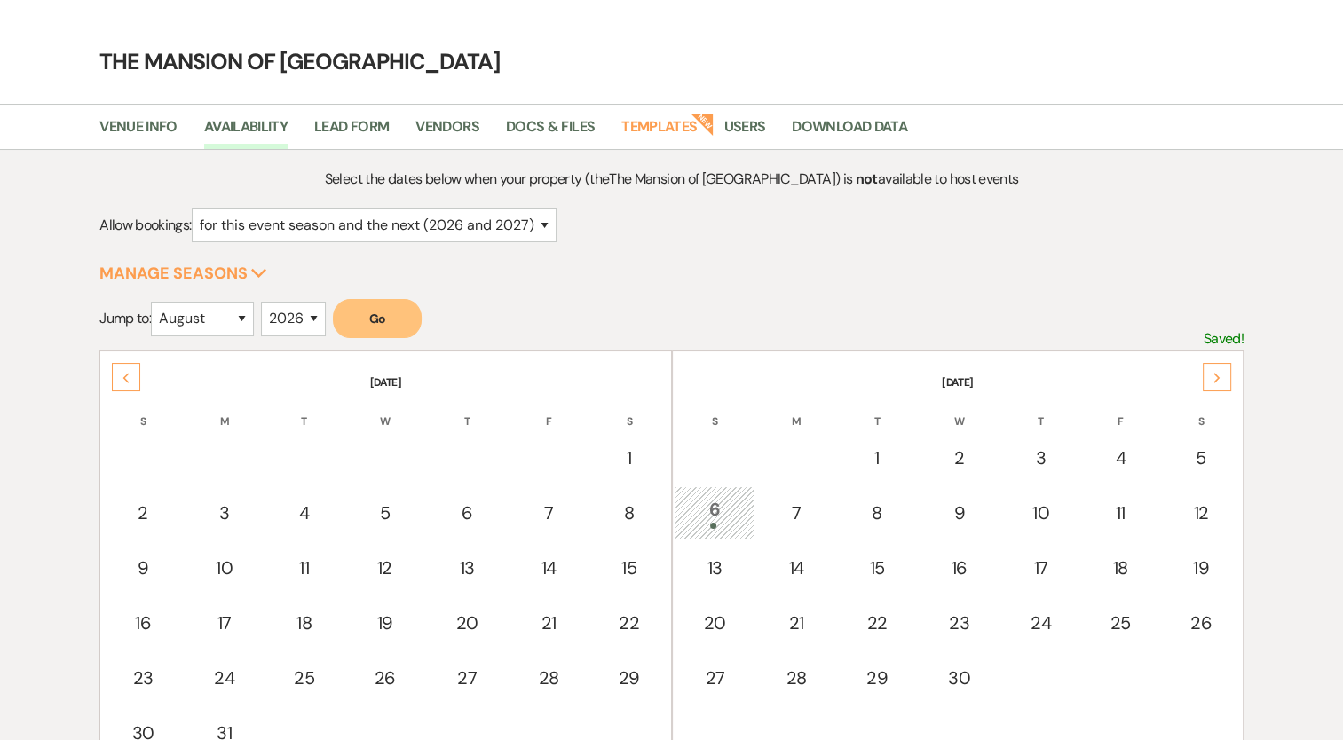 The width and height of the screenshot is (1343, 740). I want to click on button: Manage Seasons, so click(183, 273).